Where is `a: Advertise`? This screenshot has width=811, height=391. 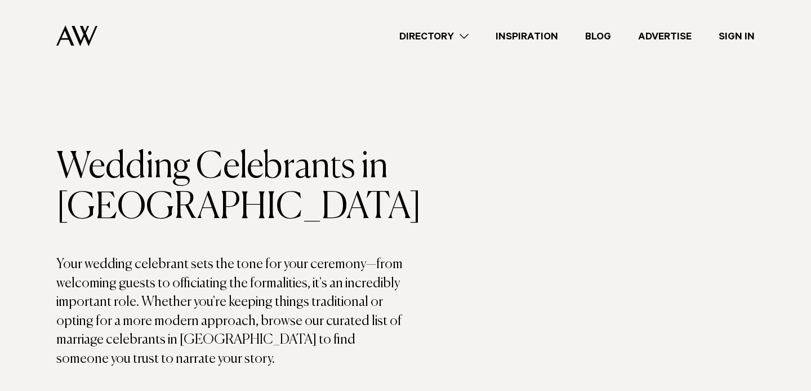
a: Advertise is located at coordinates (664, 36).